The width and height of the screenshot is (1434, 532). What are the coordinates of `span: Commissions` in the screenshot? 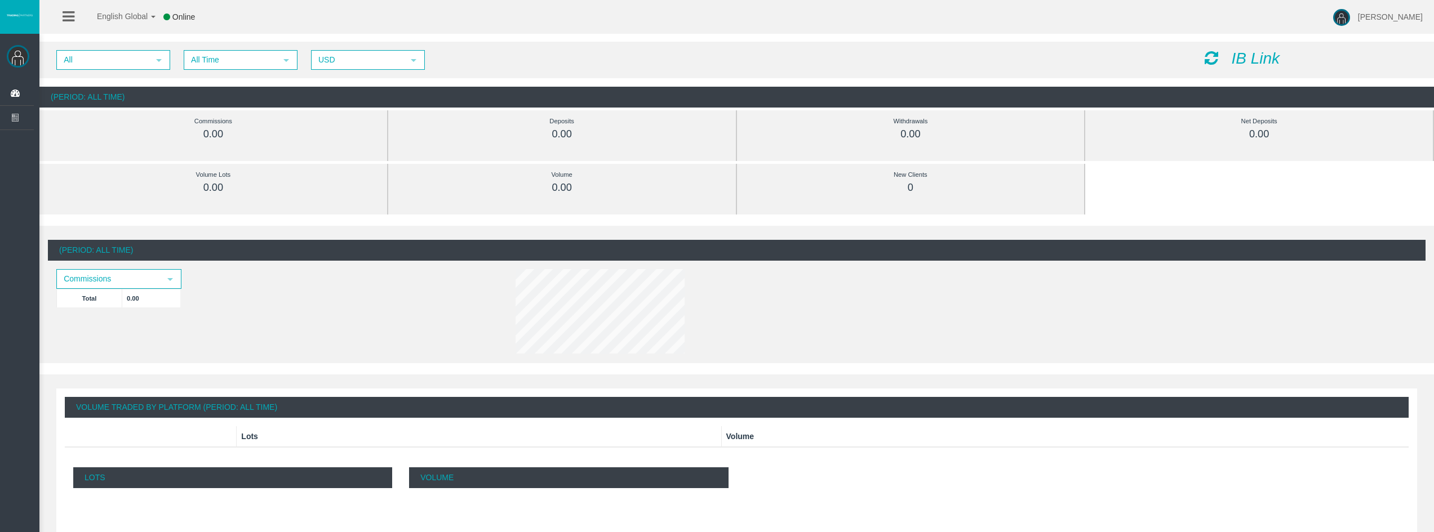 It's located at (109, 279).